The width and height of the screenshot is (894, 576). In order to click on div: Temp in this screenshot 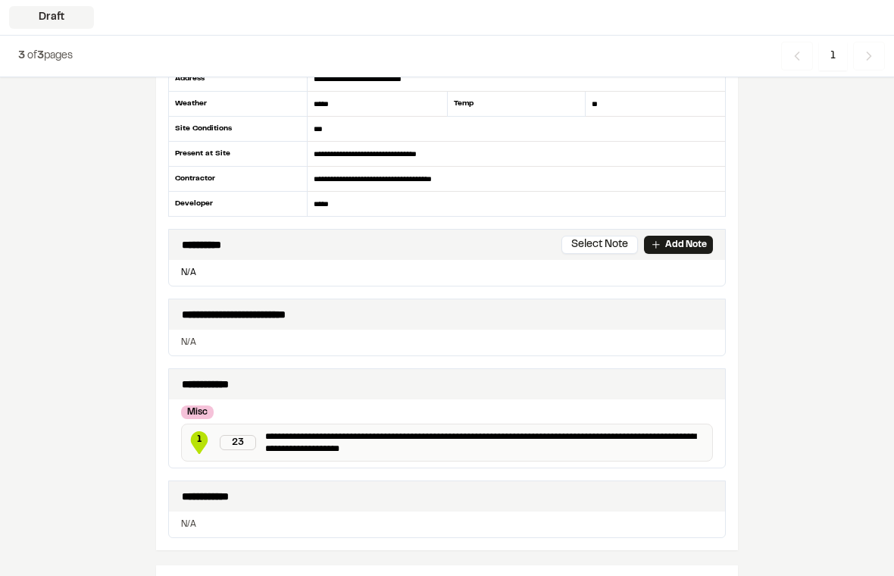, I will do `click(517, 104)`.